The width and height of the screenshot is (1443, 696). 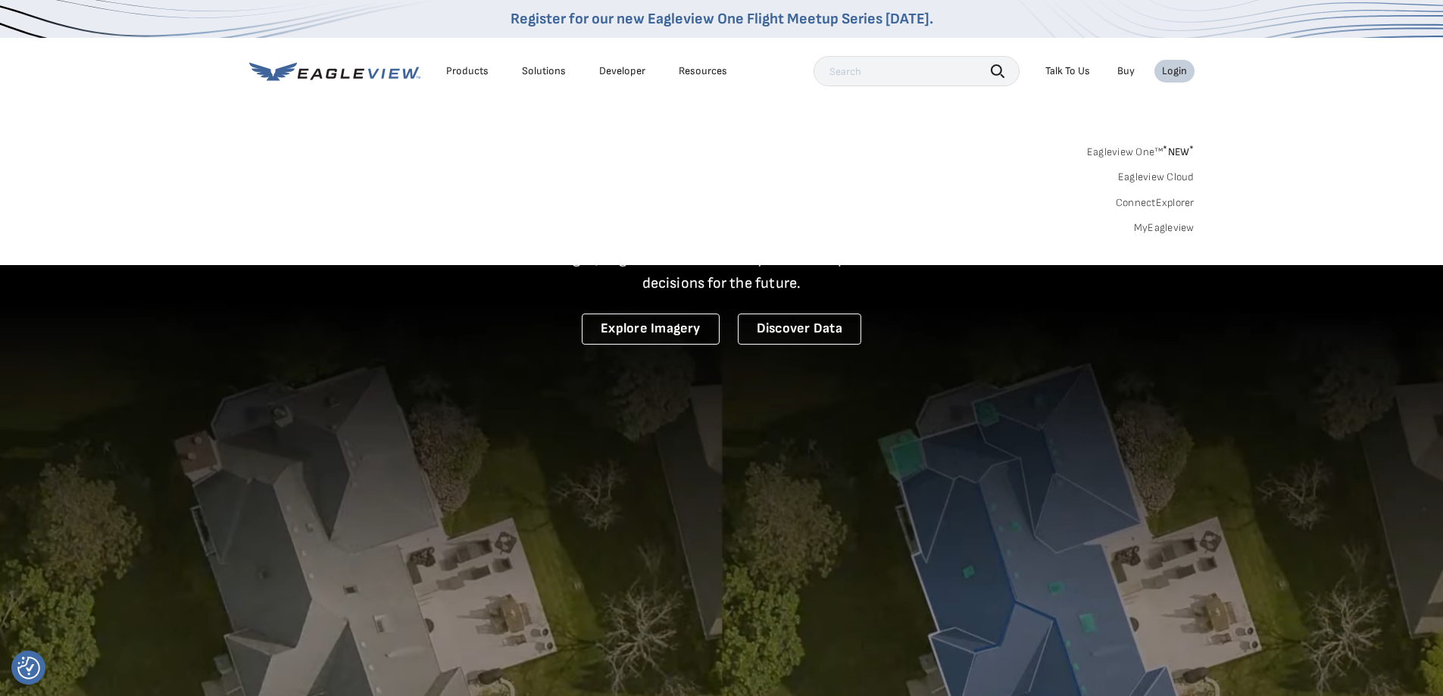 What do you see at coordinates (1164, 228) in the screenshot?
I see `a: MyEagleview` at bounding box center [1164, 228].